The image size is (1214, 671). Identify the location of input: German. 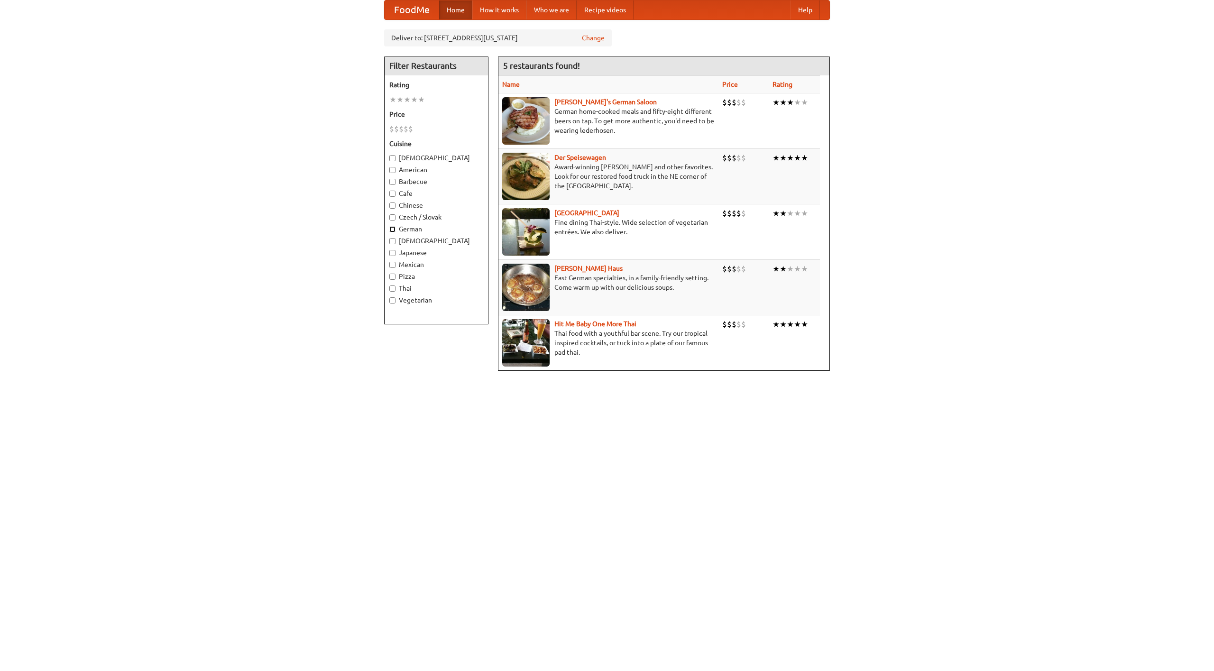
(392, 229).